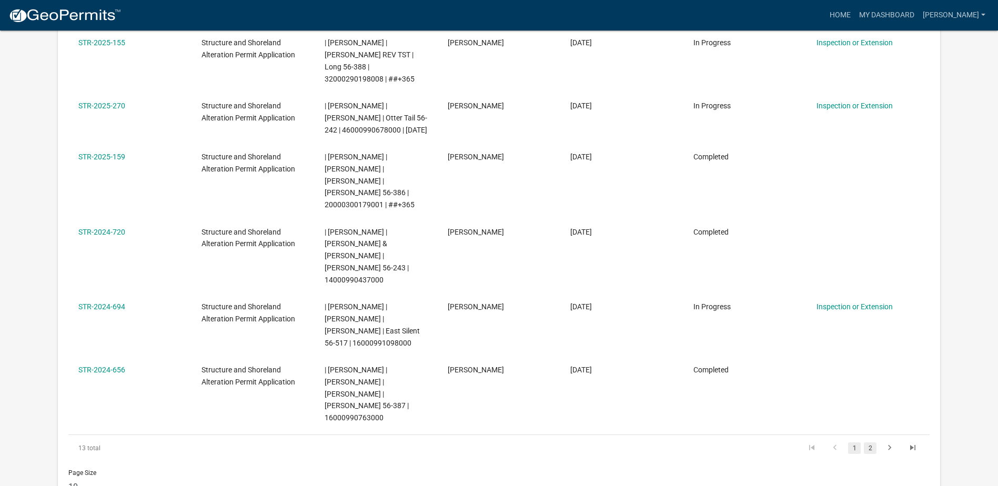 The image size is (998, 486). What do you see at coordinates (854, 448) in the screenshot?
I see `li: page 1` at bounding box center [854, 448].